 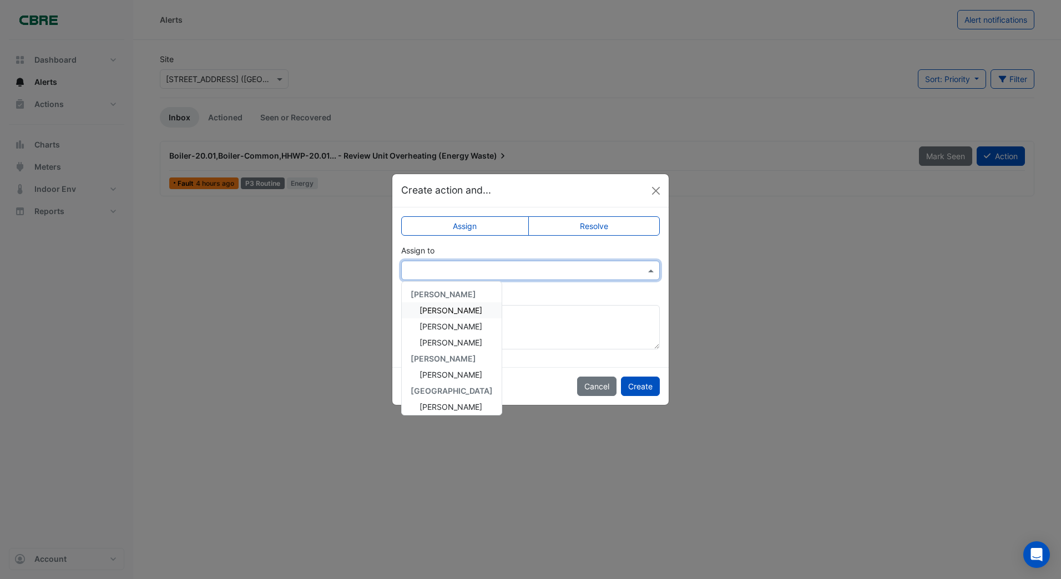 What do you see at coordinates (594, 226) in the screenshot?
I see `label: Resolve` at bounding box center [594, 226].